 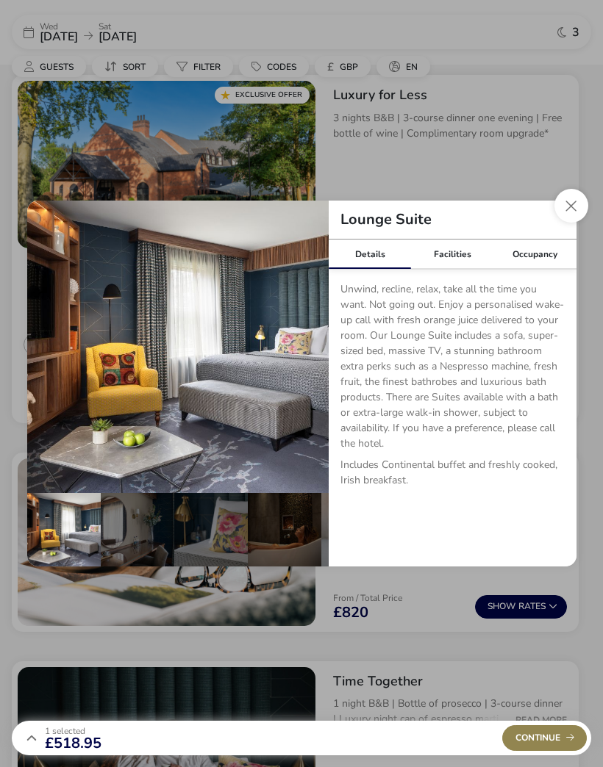 I want to click on div: Details, so click(x=370, y=254).